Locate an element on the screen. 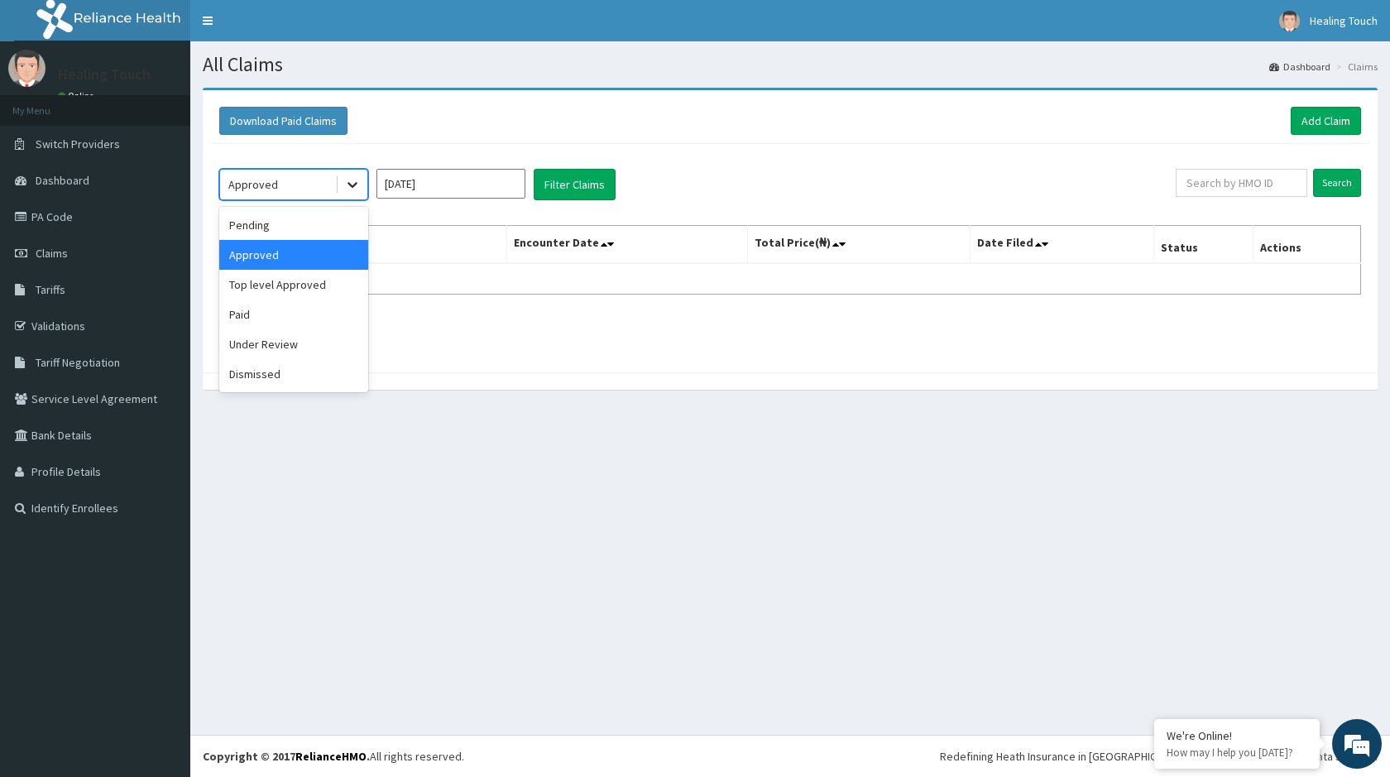 The height and width of the screenshot is (777, 1390). th: Status is located at coordinates (1204, 245).